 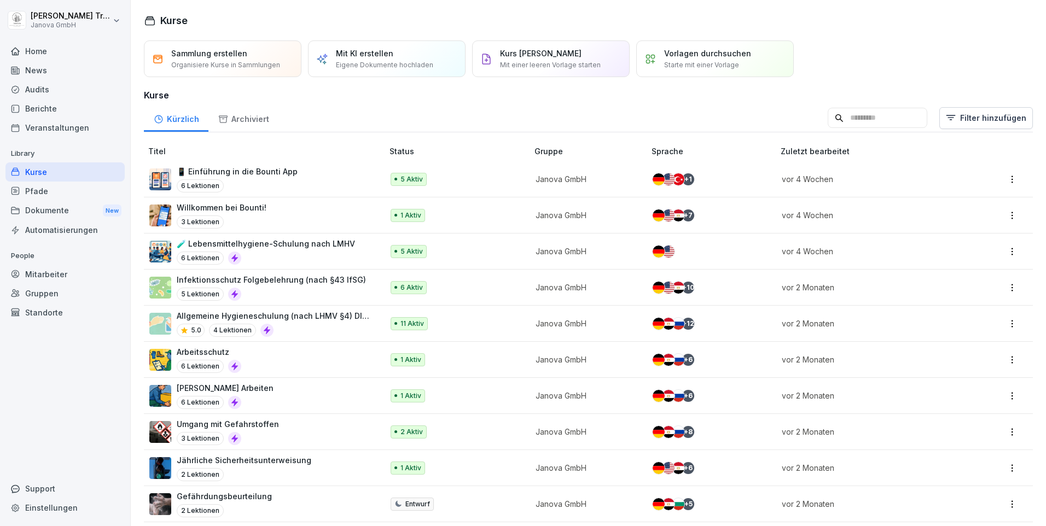 I want to click on div: + 5, so click(x=688, y=504).